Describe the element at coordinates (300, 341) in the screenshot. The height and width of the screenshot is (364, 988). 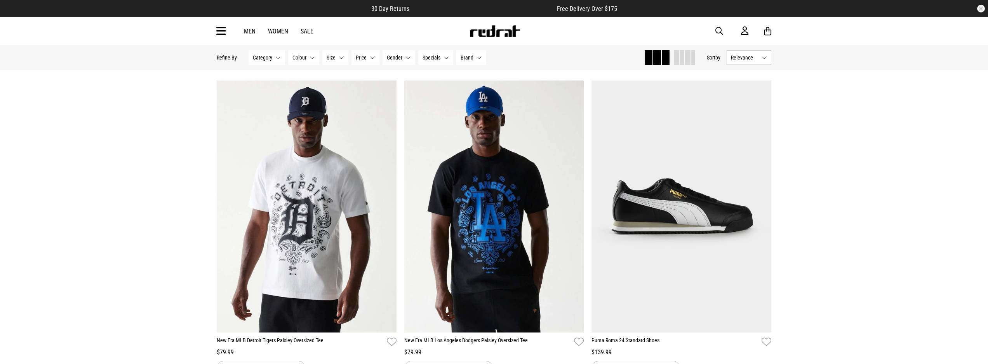
I see `a: New Era MLB Detroit Tigers Paisley Oversized Tee` at that location.